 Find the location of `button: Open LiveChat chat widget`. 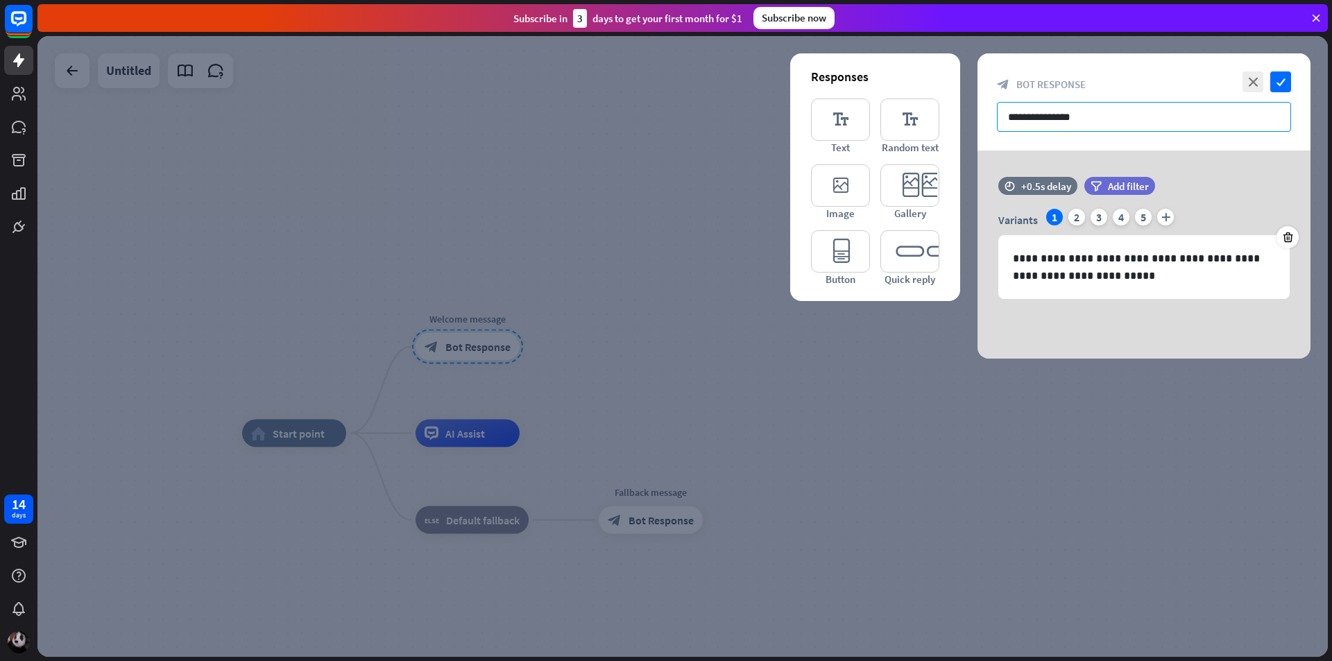

button: Open LiveChat chat widget is located at coordinates (32, 26).